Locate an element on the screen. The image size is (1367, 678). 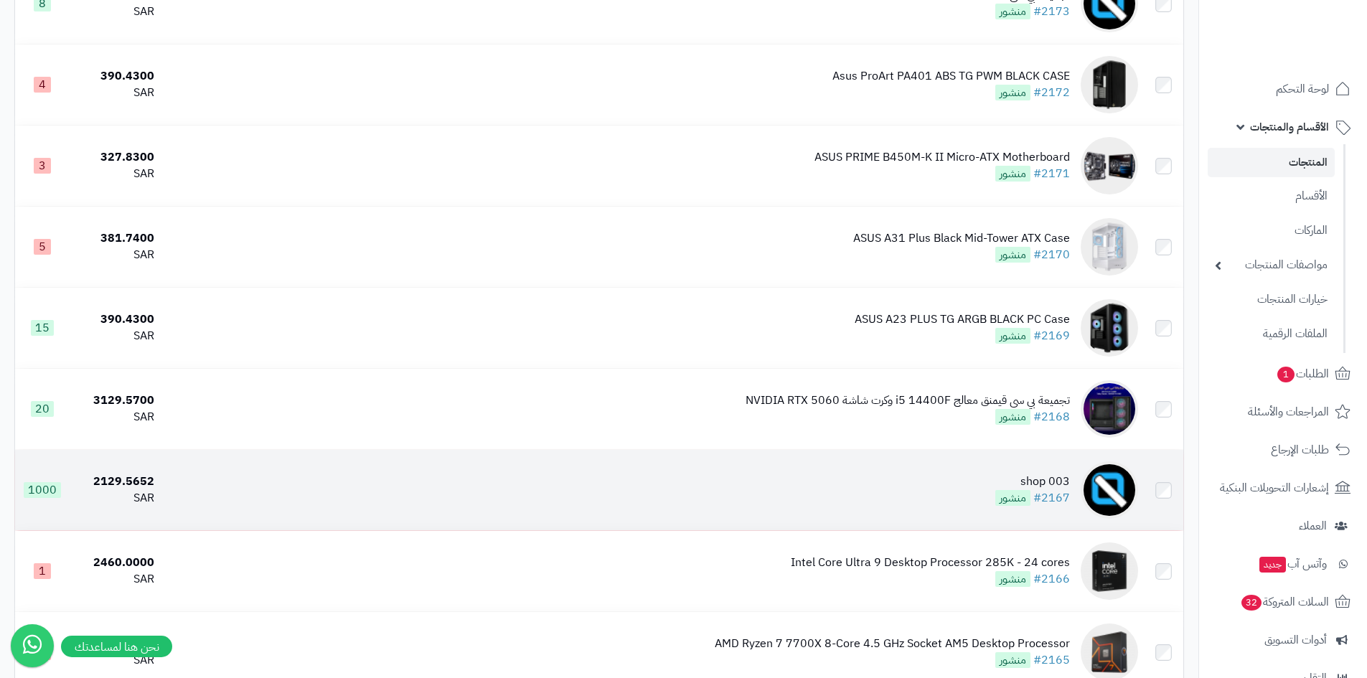
span: الأقسام والمنتجات is located at coordinates (1290, 127).